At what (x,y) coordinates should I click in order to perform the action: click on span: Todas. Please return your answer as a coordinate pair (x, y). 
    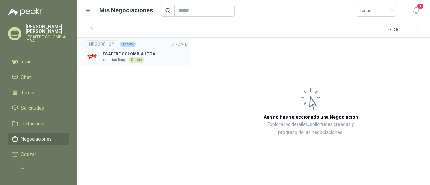
    Looking at the image, I should click on (376, 11).